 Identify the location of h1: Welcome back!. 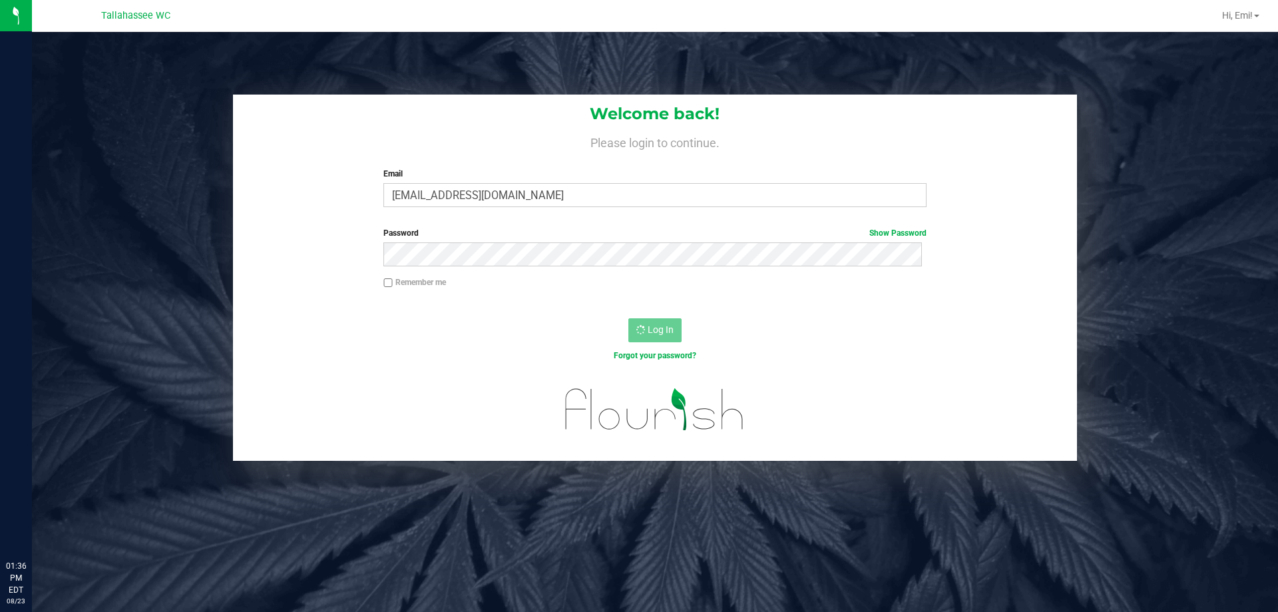
(655, 114).